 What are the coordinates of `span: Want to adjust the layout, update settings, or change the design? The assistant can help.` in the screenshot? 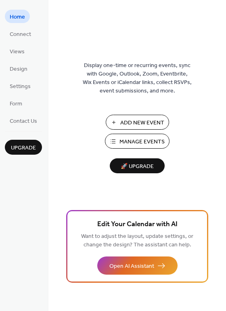 It's located at (137, 240).